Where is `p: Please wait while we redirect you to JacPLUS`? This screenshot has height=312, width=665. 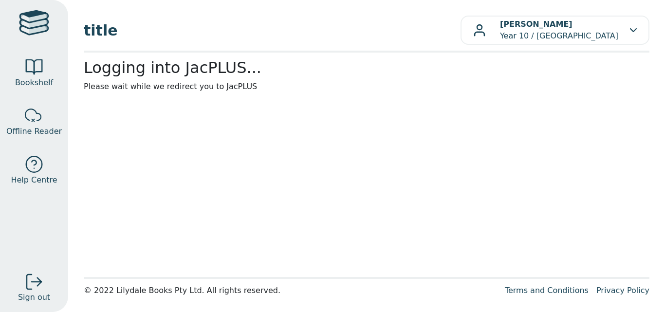 p: Please wait while we redirect you to JacPLUS is located at coordinates (366, 87).